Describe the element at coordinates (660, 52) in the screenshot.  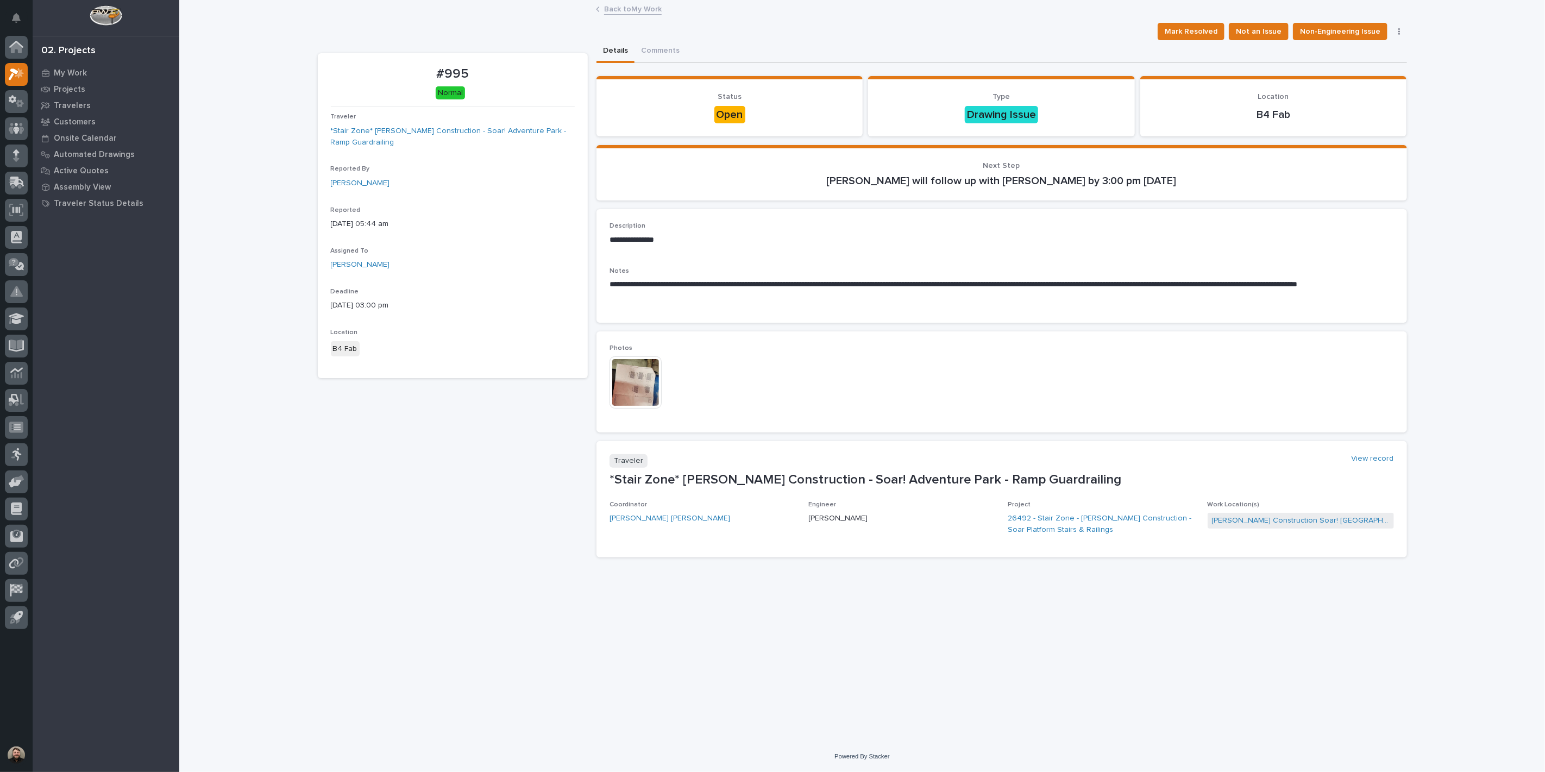
I see `button: Comments` at that location.